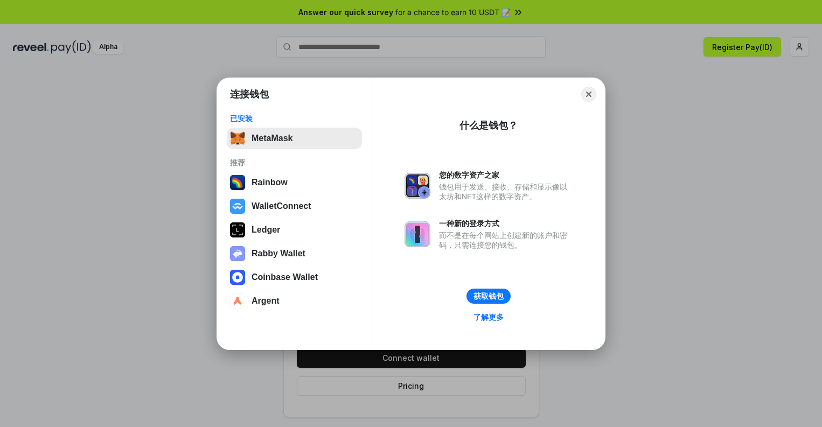  What do you see at coordinates (506, 223) in the screenshot?
I see `div: 一种新的登录方式` at bounding box center [506, 223].